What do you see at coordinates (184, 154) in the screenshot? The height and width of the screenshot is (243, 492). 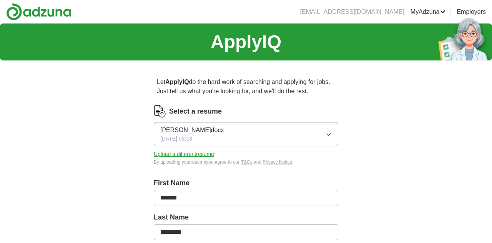 I see `button: Upload a differentresume` at bounding box center [184, 154].